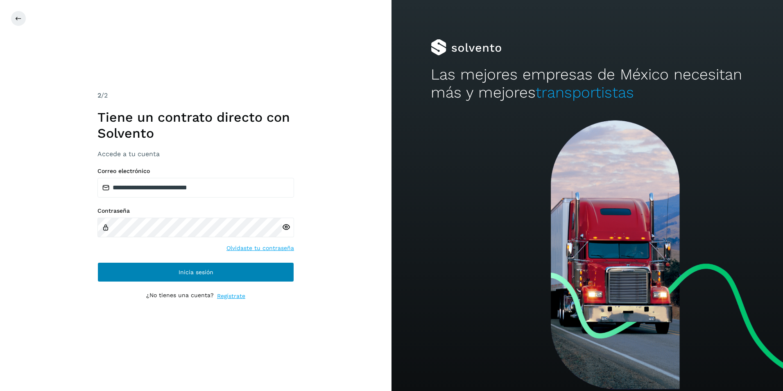  I want to click on span: 2, so click(99, 95).